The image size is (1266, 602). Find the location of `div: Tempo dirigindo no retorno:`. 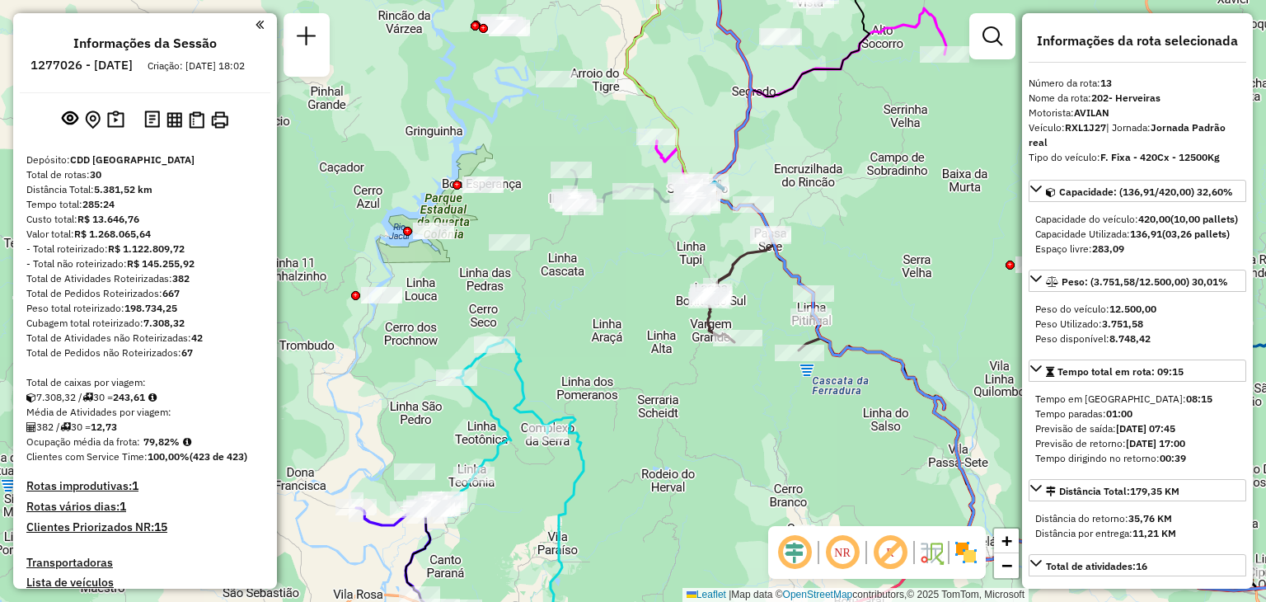

div: Tempo dirigindo no retorno: is located at coordinates (1138, 458).